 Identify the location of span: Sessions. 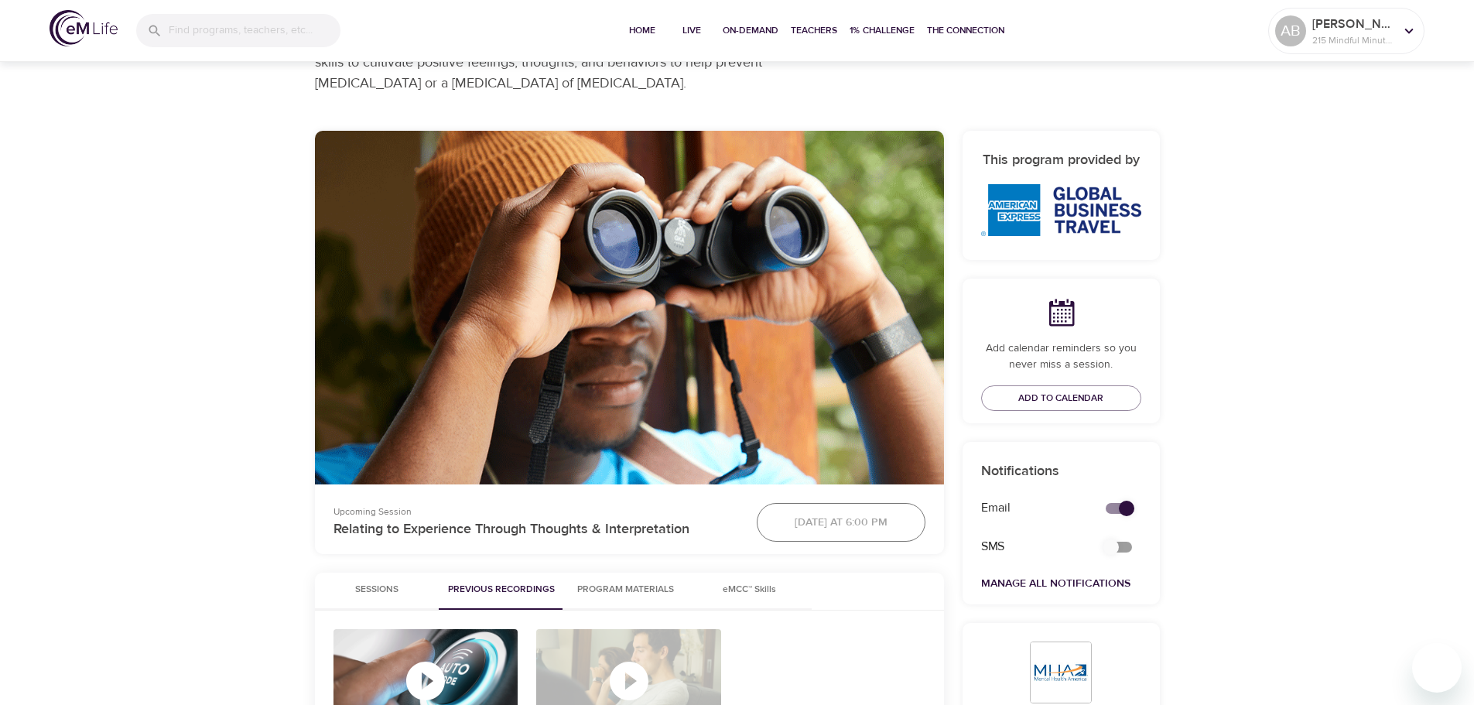
(377, 590).